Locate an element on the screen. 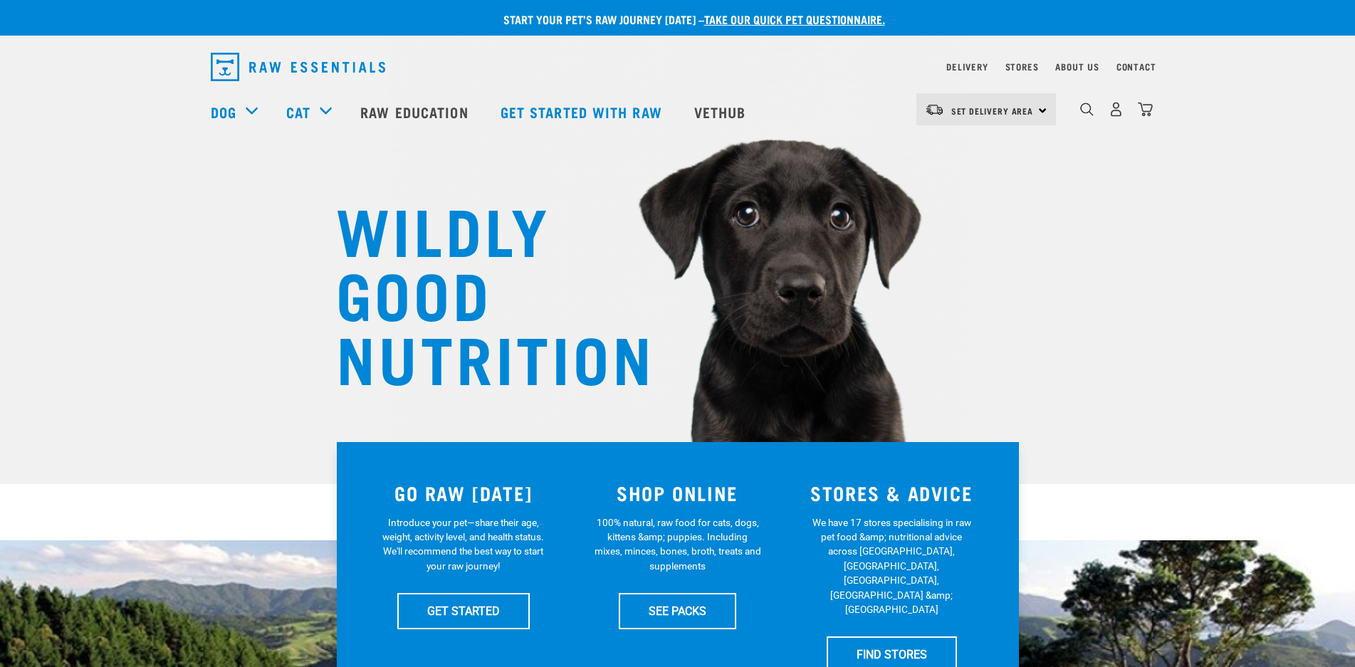  a: About Us is located at coordinates (1077, 66).